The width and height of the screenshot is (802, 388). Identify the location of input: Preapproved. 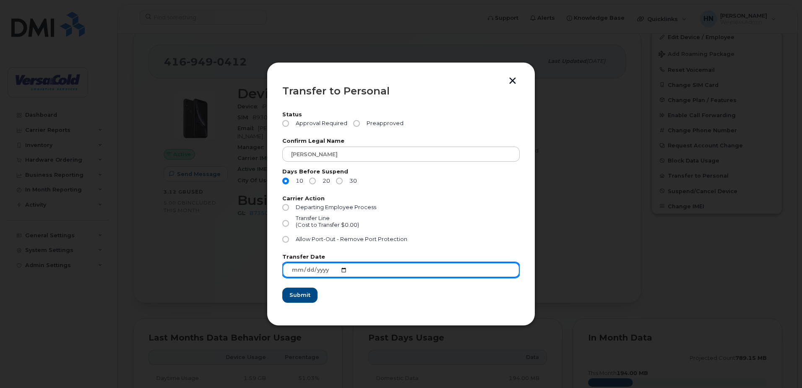
(357, 123).